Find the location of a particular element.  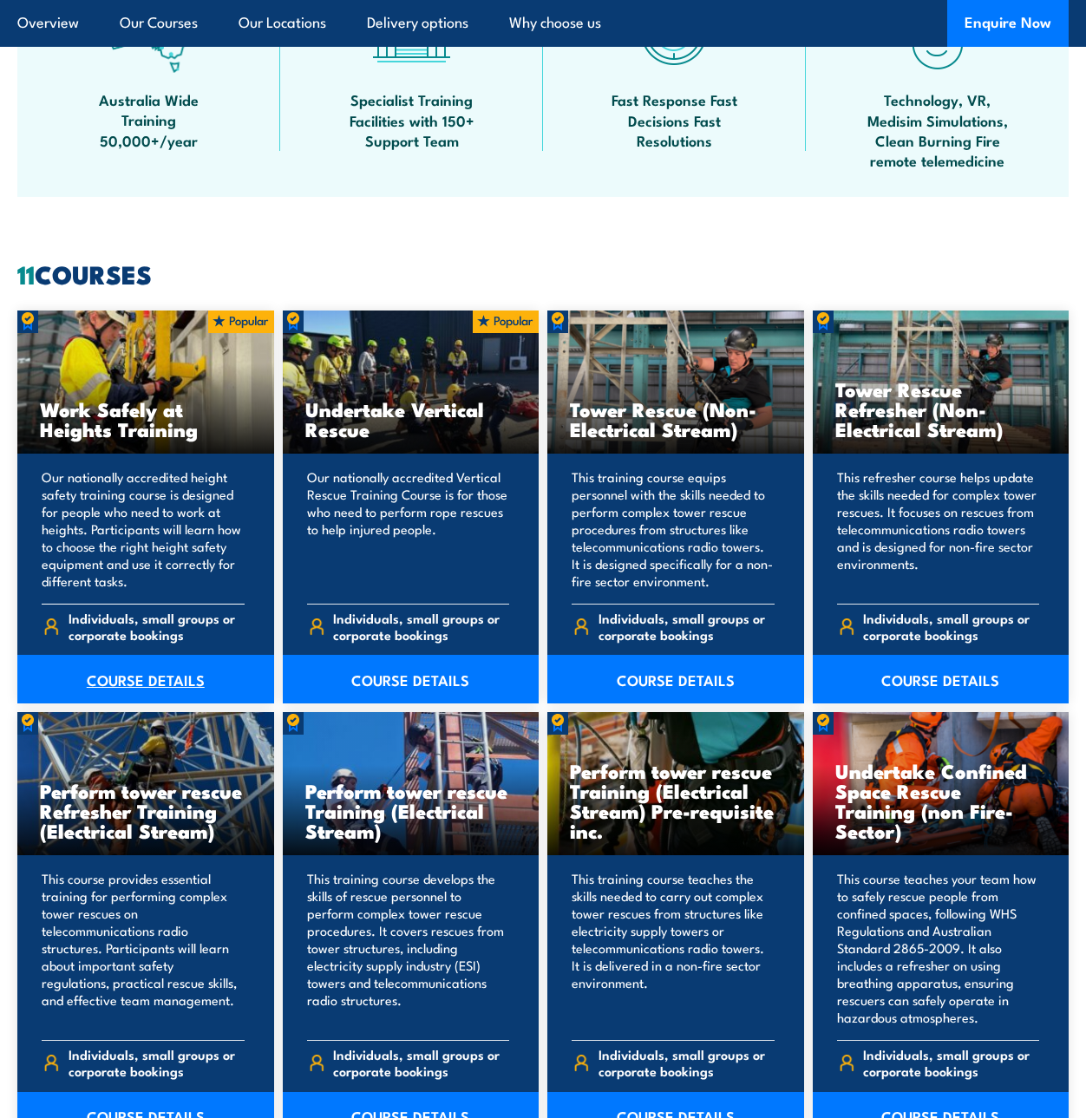

h3: Undertake Confined Space Rescue Training (non Fire-Sector) is located at coordinates (941, 800).